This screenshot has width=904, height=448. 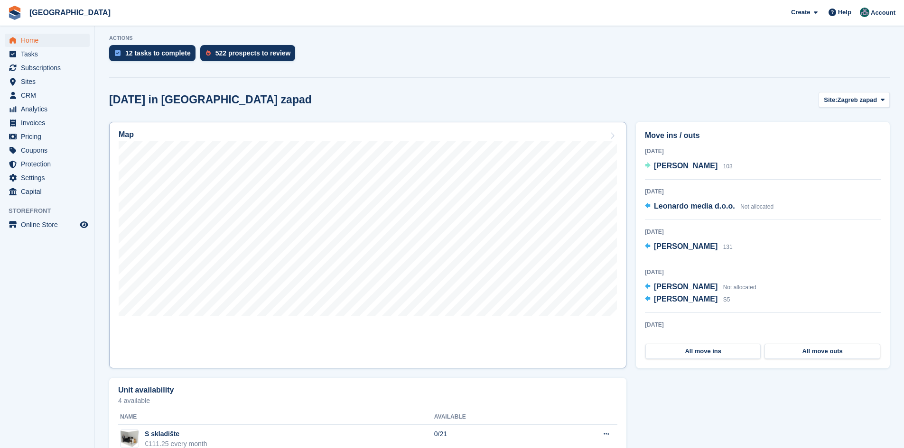 What do you see at coordinates (49, 150) in the screenshot?
I see `span: Coupons` at bounding box center [49, 150].